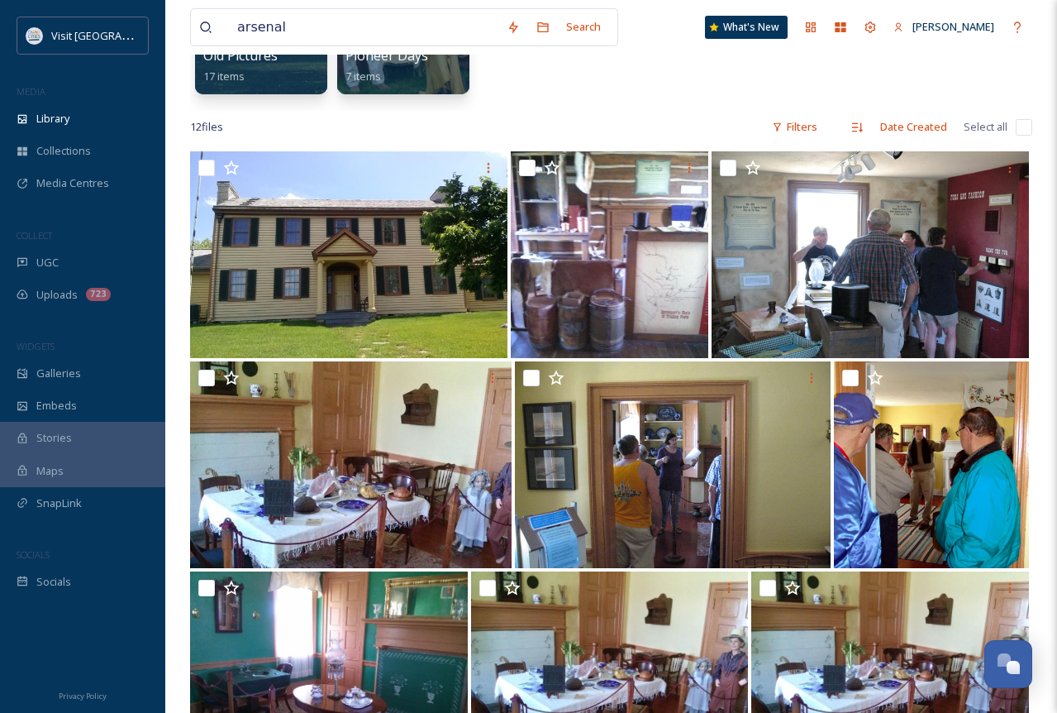  I want to click on span: Media Centres, so click(73, 183).